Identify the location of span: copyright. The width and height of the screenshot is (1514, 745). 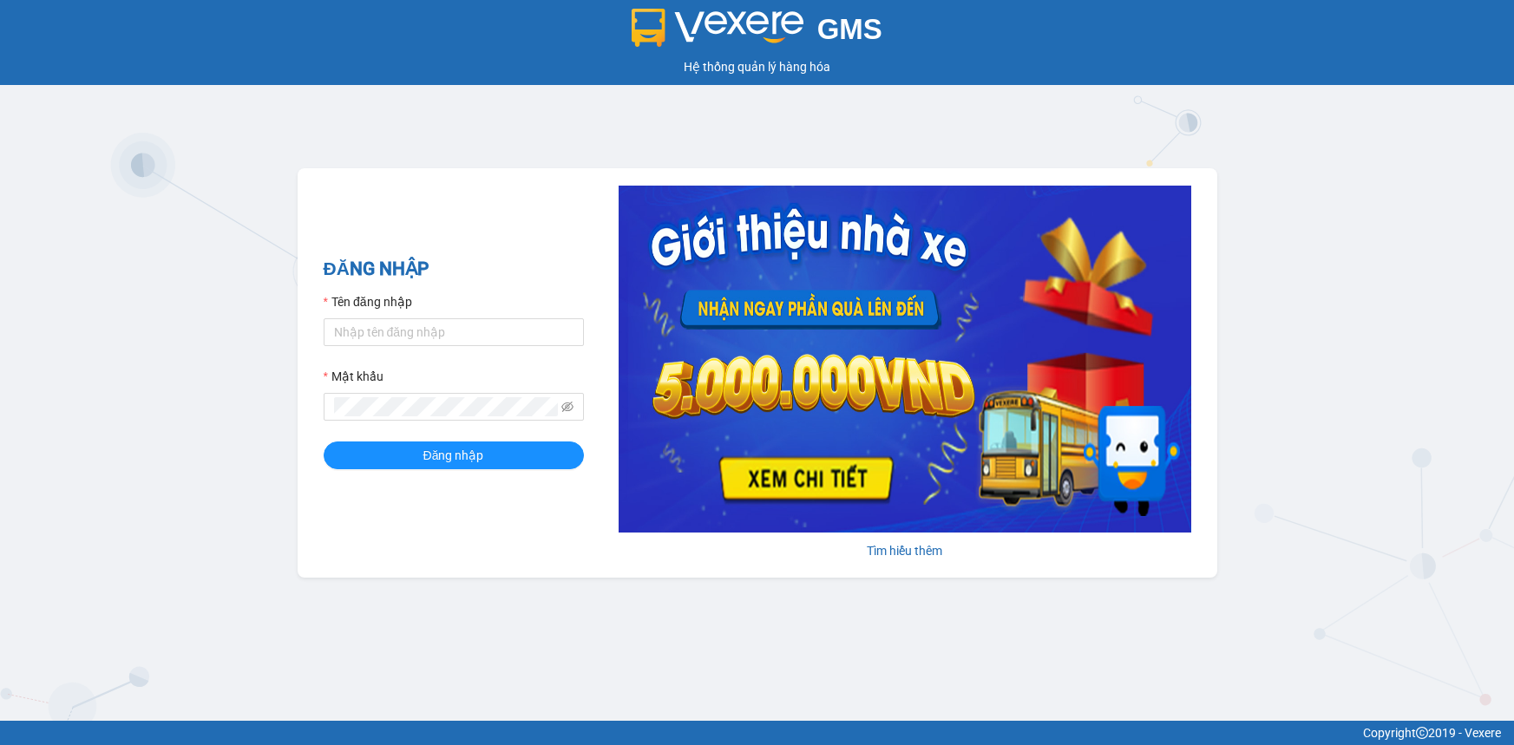
(1422, 733).